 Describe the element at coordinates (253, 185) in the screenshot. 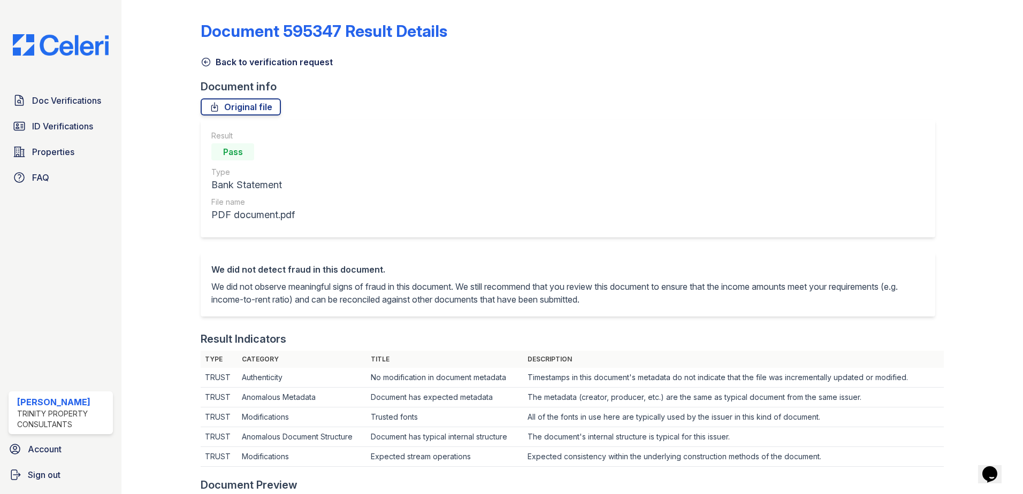

I see `div: Bank Statement` at that location.